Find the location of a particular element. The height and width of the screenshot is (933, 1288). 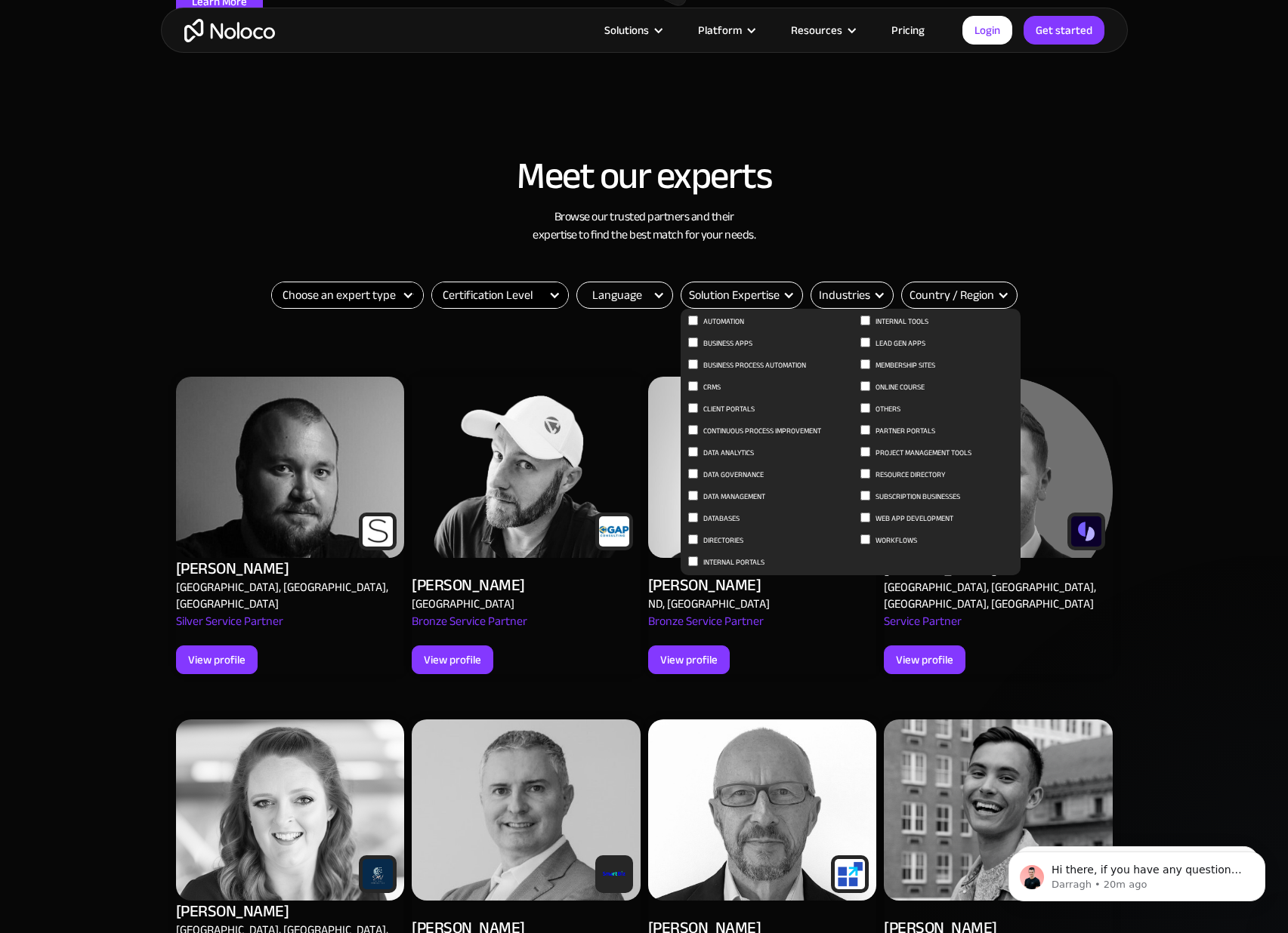

span: Others is located at coordinates (888, 409).